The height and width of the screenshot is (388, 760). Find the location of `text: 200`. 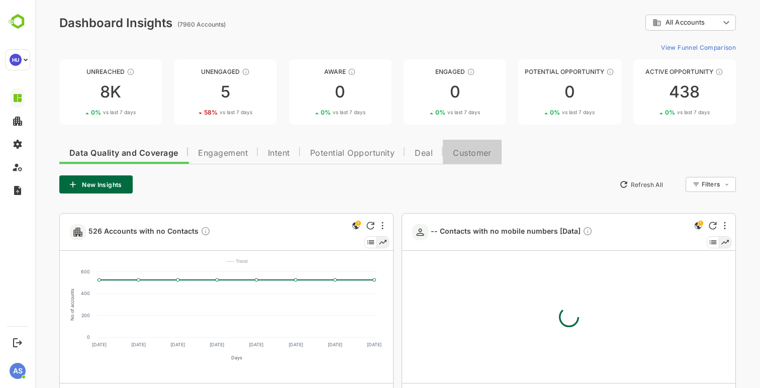

text: 200 is located at coordinates (50, 315).